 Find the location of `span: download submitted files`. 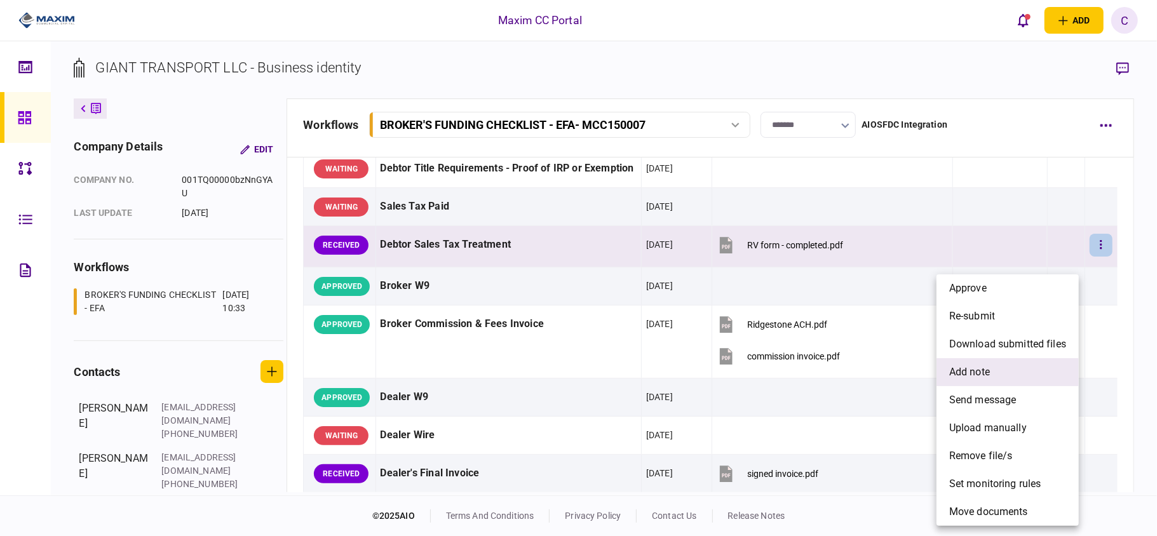

span: download submitted files is located at coordinates (1007, 344).